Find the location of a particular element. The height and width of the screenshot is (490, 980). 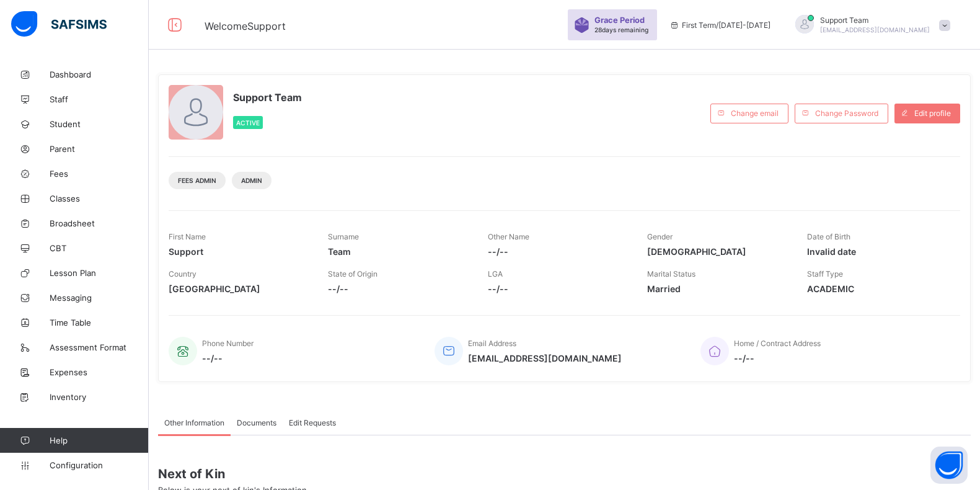

span: Fees is located at coordinates (99, 174).